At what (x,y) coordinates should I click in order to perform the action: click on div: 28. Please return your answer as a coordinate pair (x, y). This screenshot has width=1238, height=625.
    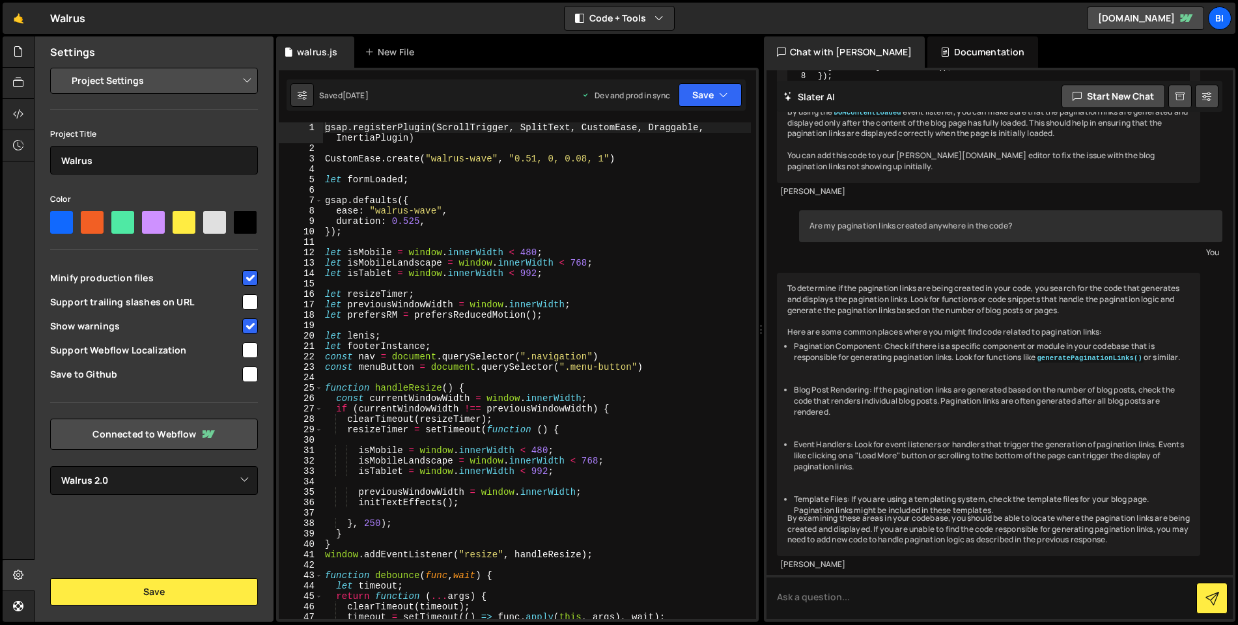
    Looking at the image, I should click on (301, 419).